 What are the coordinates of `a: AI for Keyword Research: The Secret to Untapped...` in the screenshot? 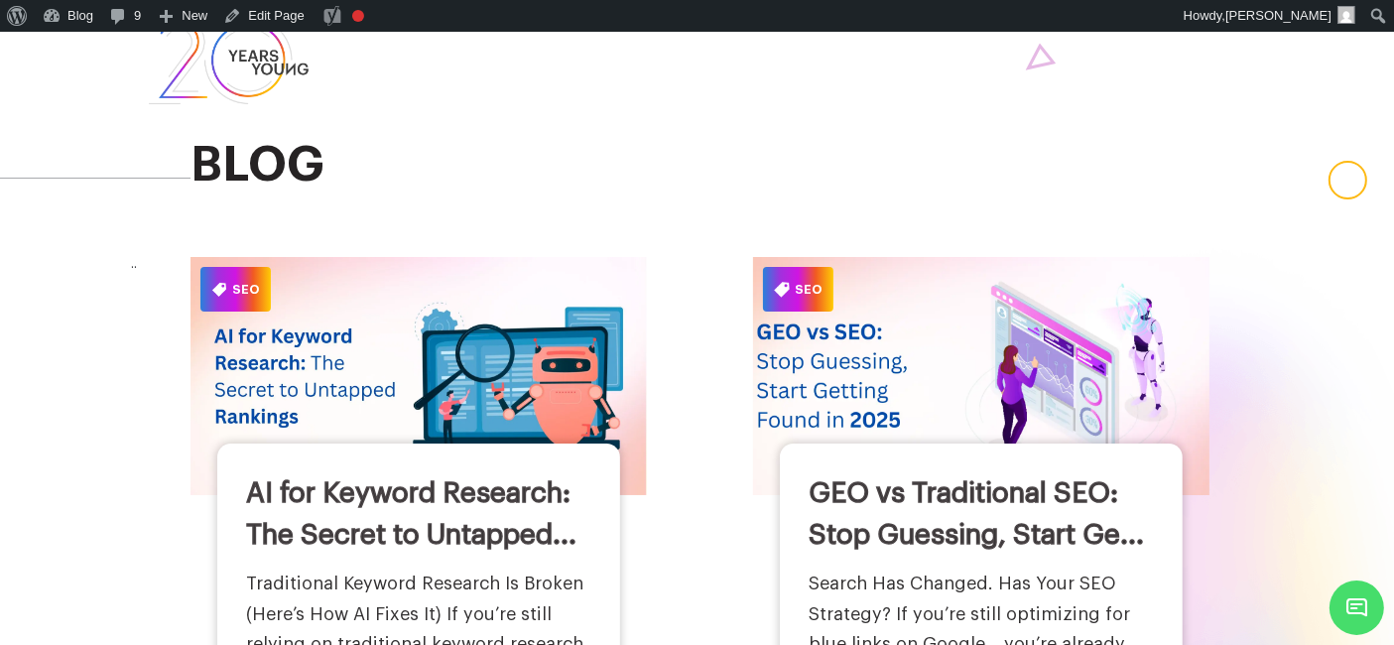 It's located at (411, 514).